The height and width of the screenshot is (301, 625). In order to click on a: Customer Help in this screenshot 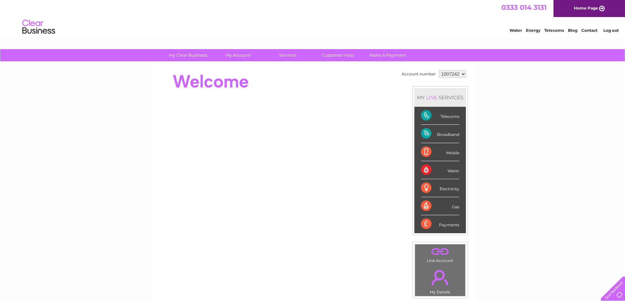, I will do `click(338, 55)`.